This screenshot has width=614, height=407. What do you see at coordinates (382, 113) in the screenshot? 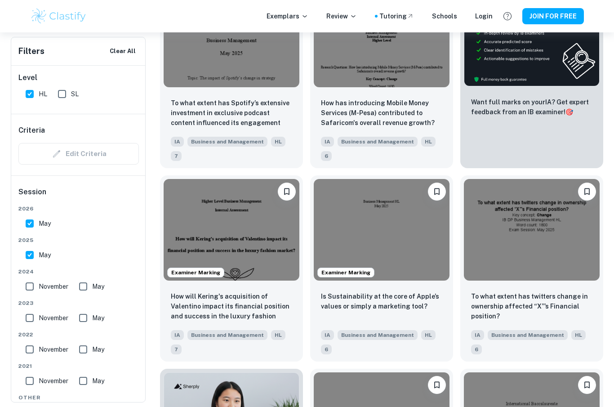
I see `p: How has introducing Mobile Money Services (M-Pesa) contributed to Safaricom's overall revenue gro...` at bounding box center [382, 113].